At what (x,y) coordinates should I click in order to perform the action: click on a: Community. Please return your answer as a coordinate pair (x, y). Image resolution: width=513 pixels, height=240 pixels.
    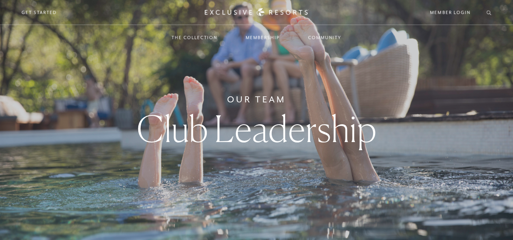
    Looking at the image, I should click on (325, 38).